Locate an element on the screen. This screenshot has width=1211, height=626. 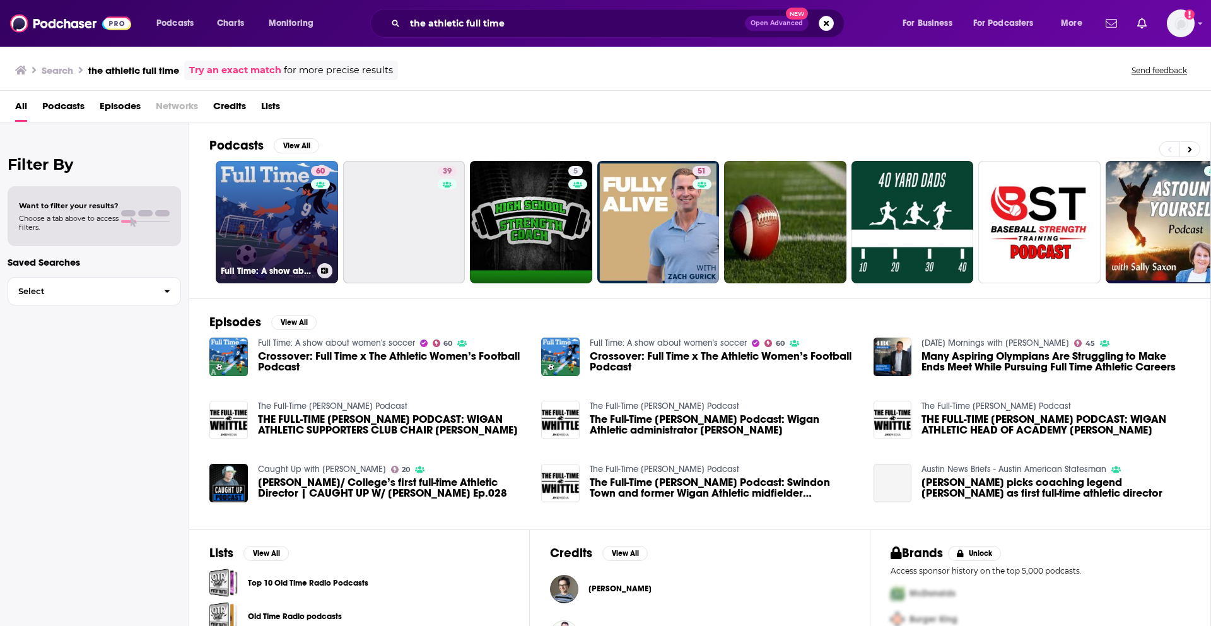
button: Open AdvancedNew is located at coordinates (776, 23).